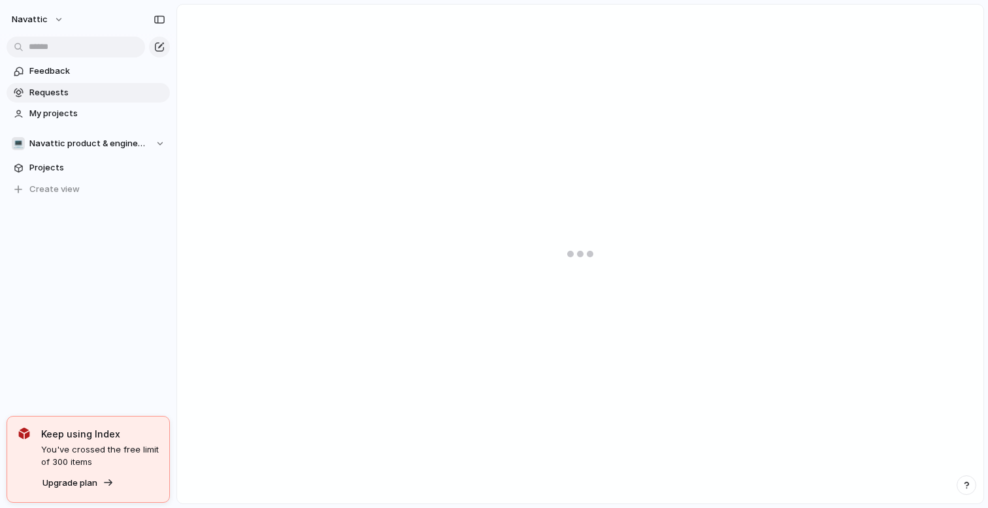 The height and width of the screenshot is (508, 988). What do you see at coordinates (88, 168) in the screenshot?
I see `a: Projects` at bounding box center [88, 168].